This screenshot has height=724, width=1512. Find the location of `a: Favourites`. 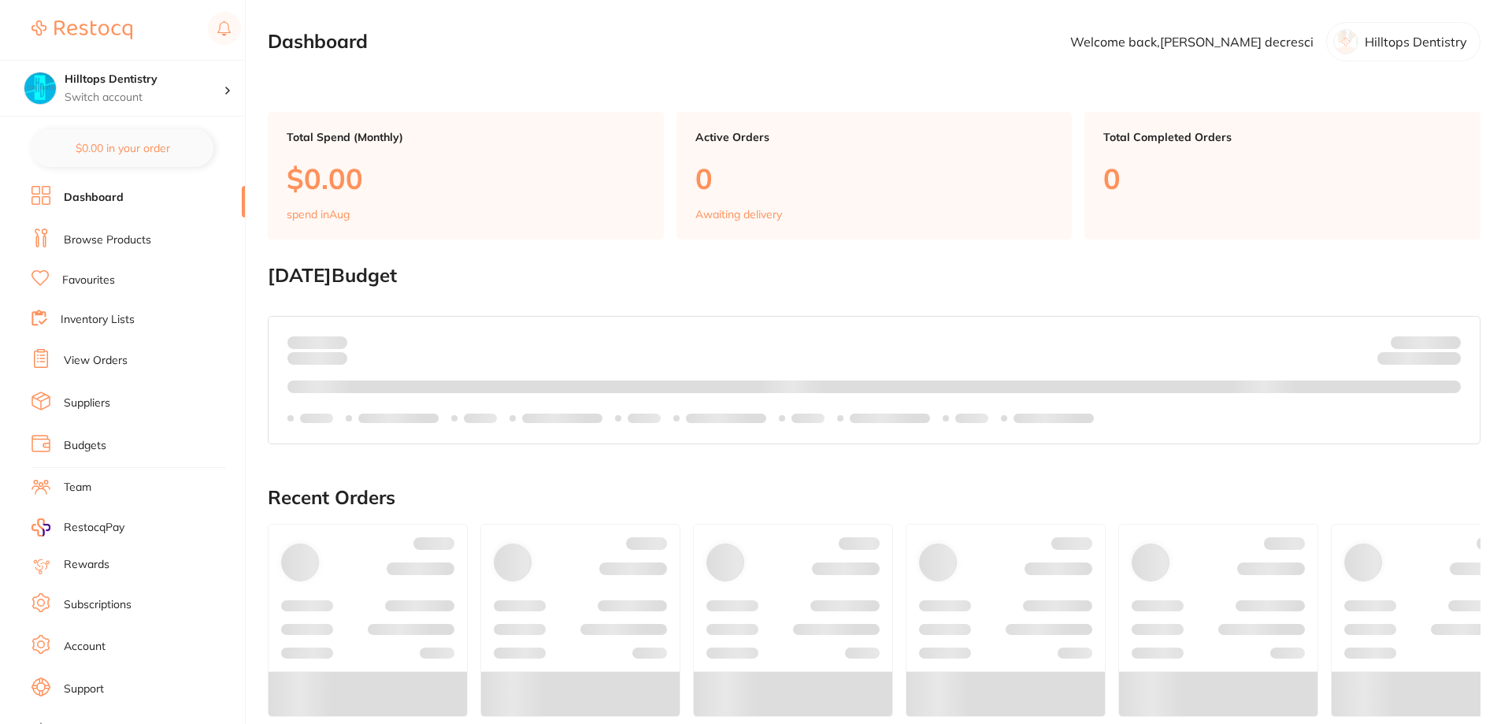

a: Favourites is located at coordinates (88, 280).